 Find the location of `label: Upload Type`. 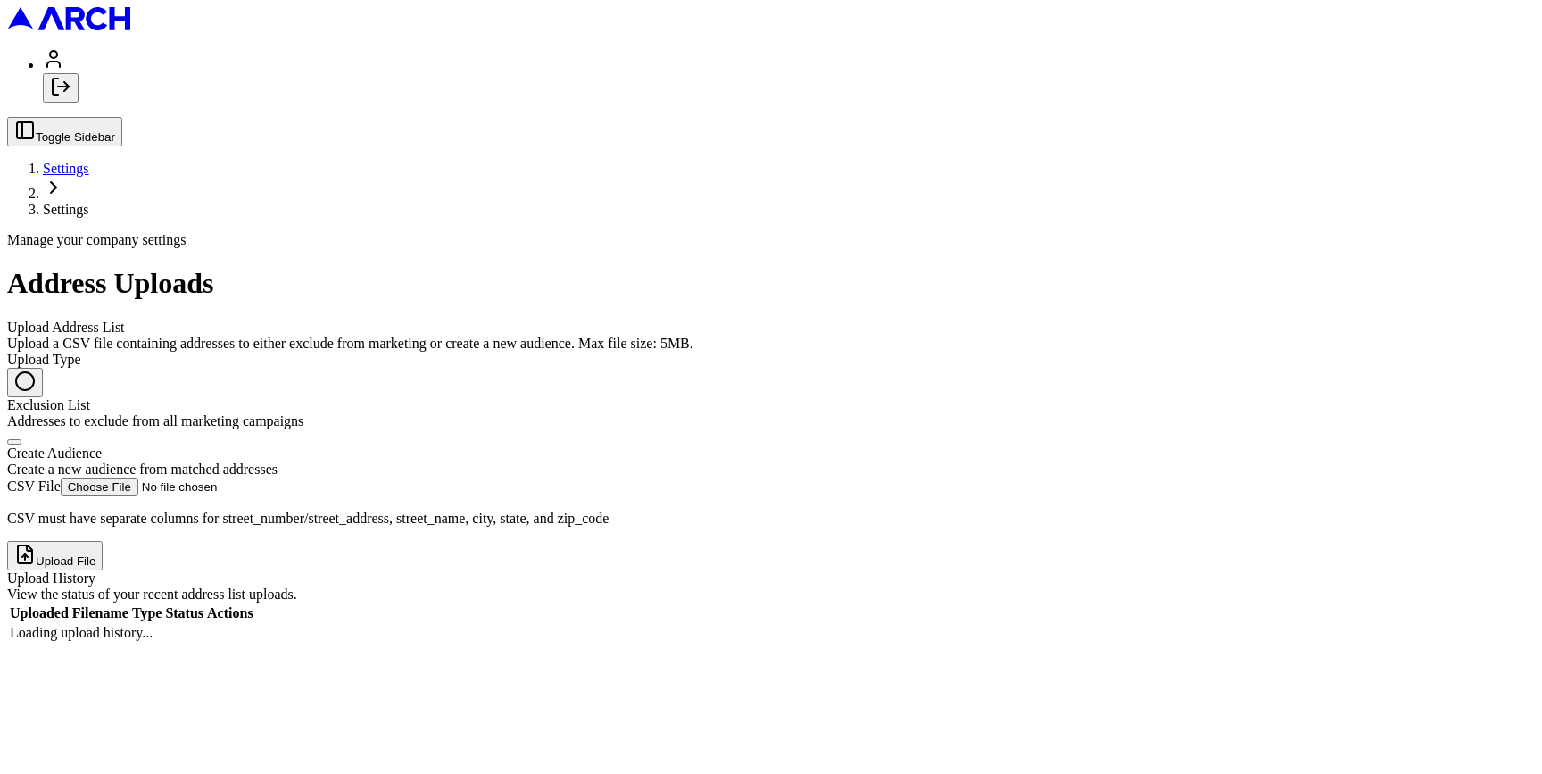

label: Upload Type is located at coordinates (44, 359).